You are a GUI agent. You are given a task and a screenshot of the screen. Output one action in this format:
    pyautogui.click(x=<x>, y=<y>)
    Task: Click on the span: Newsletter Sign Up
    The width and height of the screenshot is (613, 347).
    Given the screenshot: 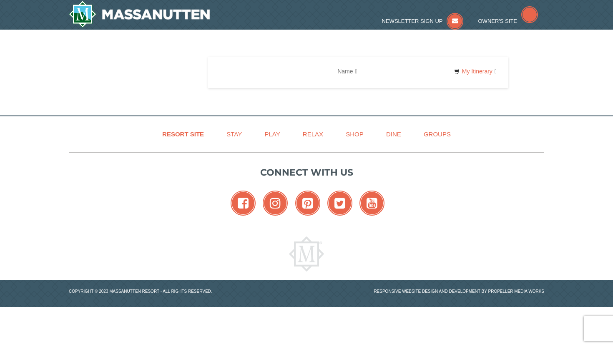 What is the action you would take?
    pyautogui.click(x=412, y=21)
    